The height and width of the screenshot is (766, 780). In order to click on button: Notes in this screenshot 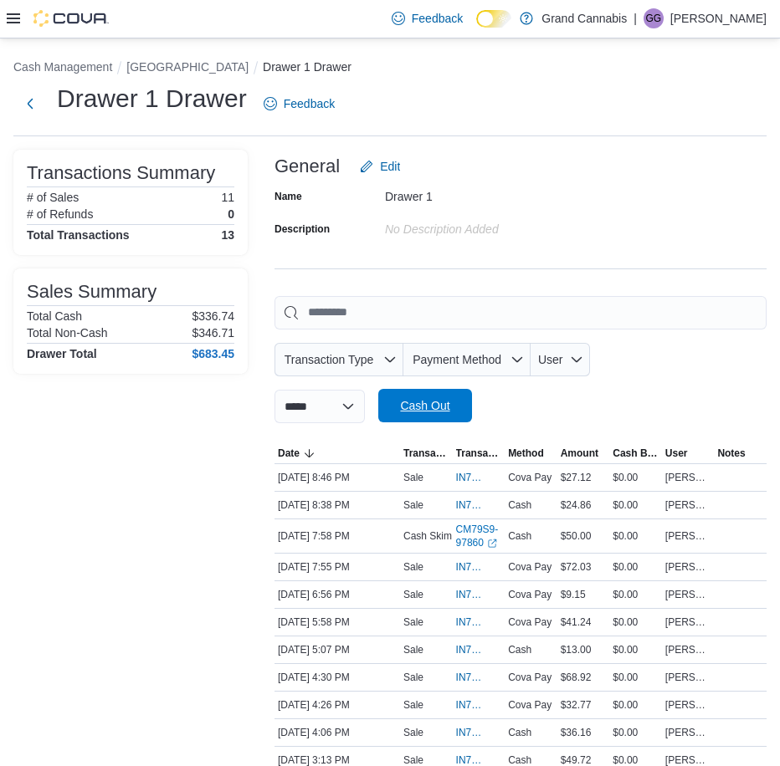, I will do `click(739, 453)`.